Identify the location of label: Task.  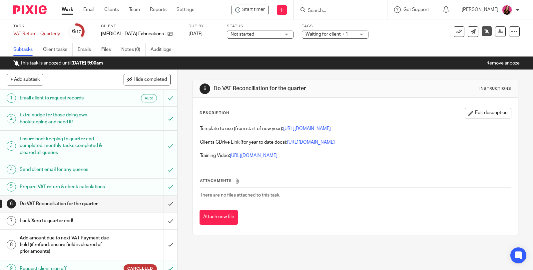
(37, 26).